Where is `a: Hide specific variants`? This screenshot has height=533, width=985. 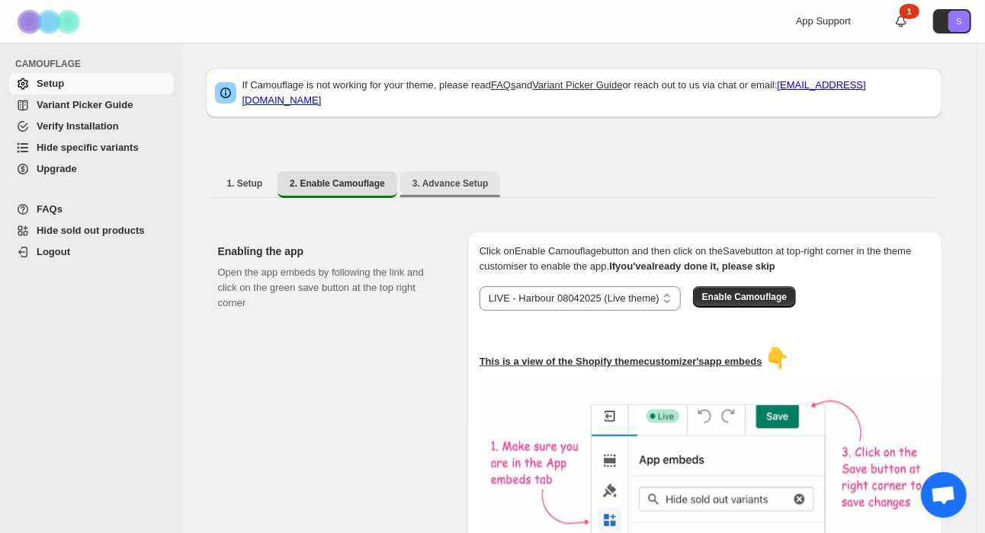
a: Hide specific variants is located at coordinates (91, 148).